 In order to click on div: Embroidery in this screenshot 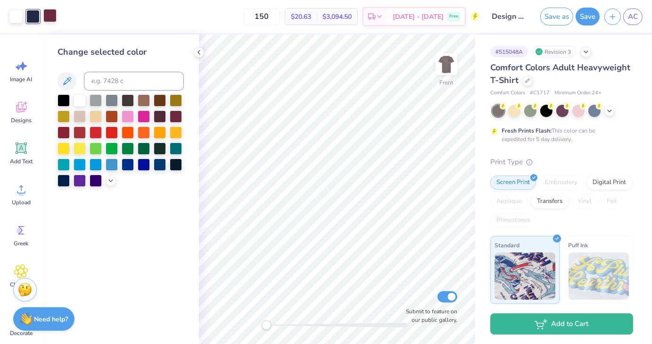, I will do `click(561, 183)`.